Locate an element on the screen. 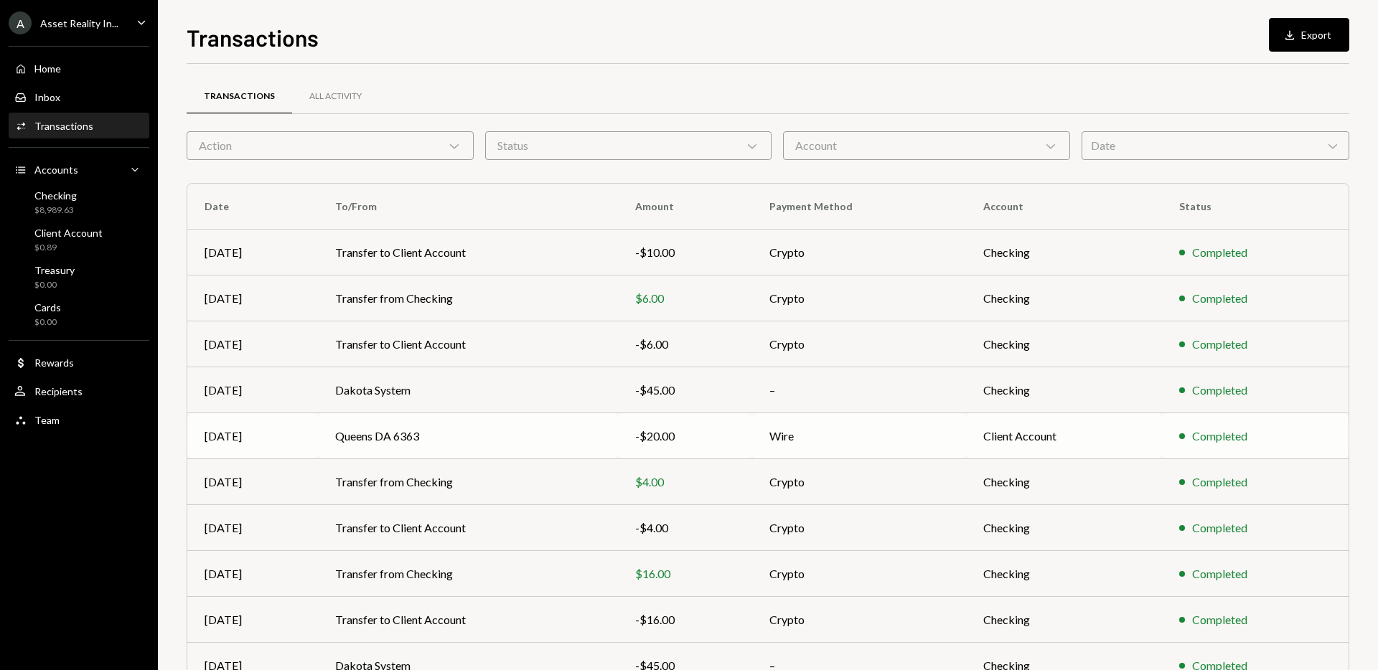  a: Recipients is located at coordinates (79, 391).